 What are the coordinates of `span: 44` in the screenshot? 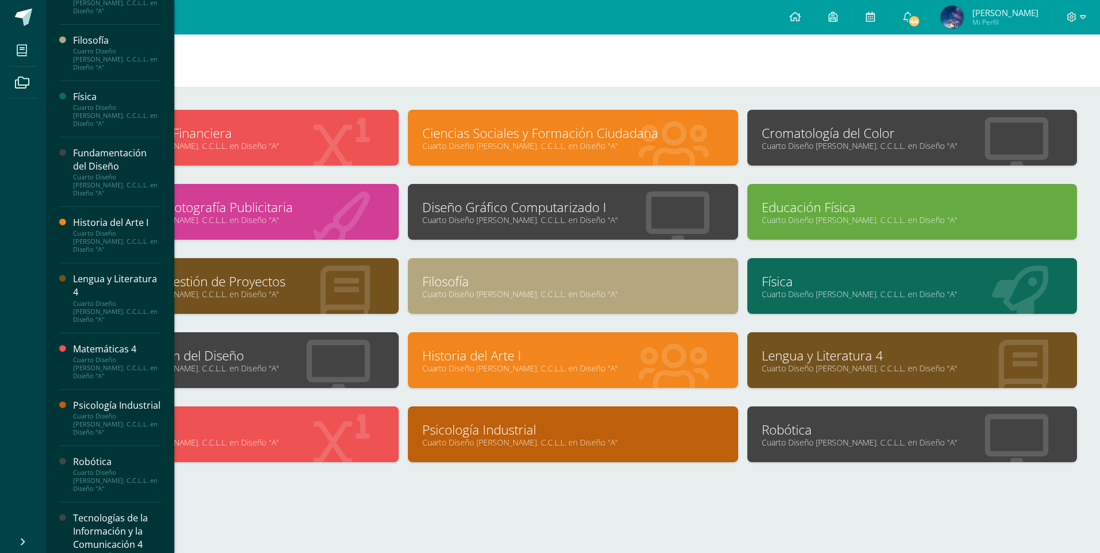 It's located at (914, 21).